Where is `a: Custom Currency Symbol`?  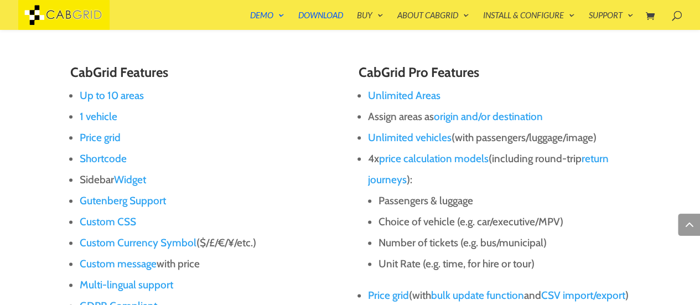
a: Custom Currency Symbol is located at coordinates (138, 242).